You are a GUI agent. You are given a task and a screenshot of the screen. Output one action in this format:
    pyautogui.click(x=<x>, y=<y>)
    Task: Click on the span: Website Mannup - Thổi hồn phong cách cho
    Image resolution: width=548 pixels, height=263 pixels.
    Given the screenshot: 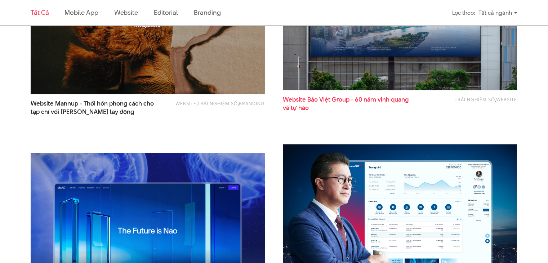 What is the action you would take?
    pyautogui.click(x=95, y=108)
    